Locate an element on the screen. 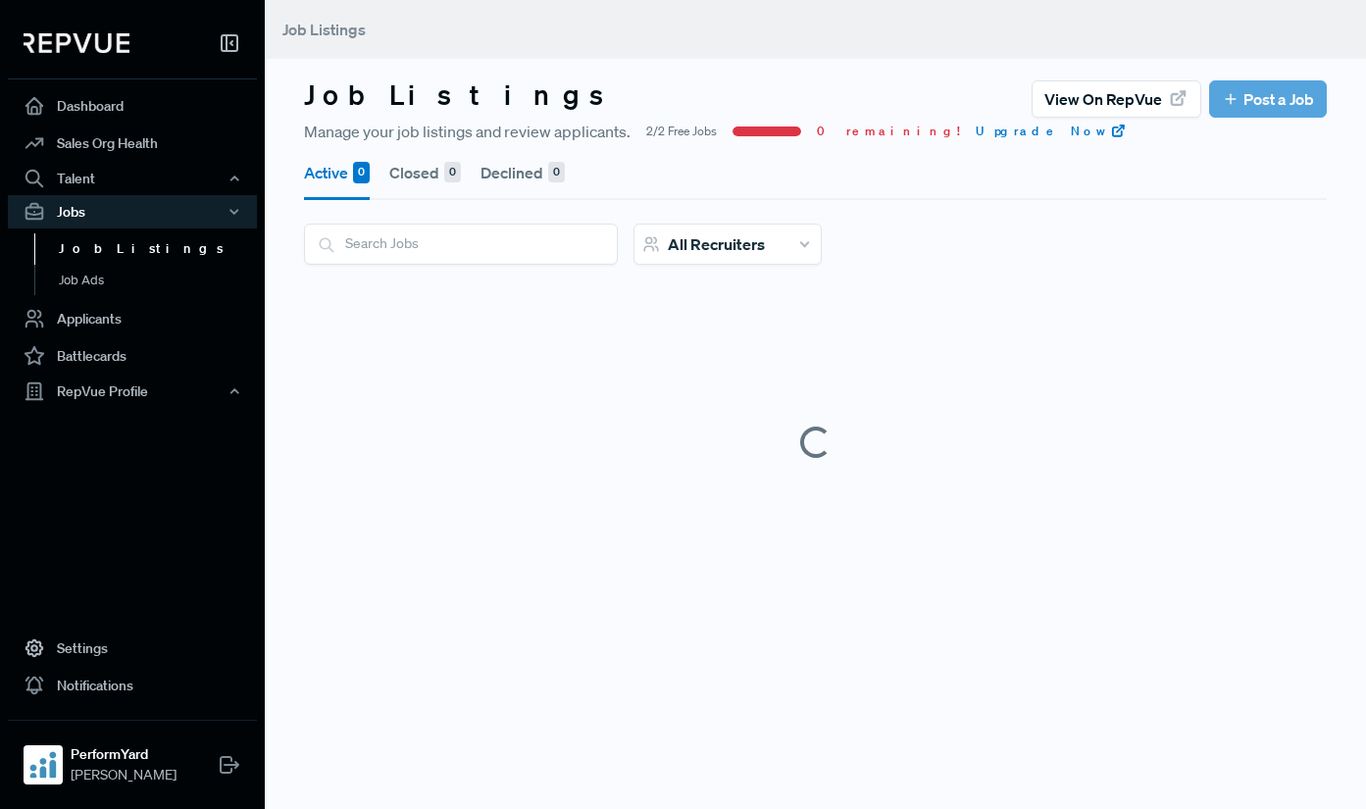 The height and width of the screenshot is (809, 1366). div: RepVue Profile is located at coordinates (132, 391).